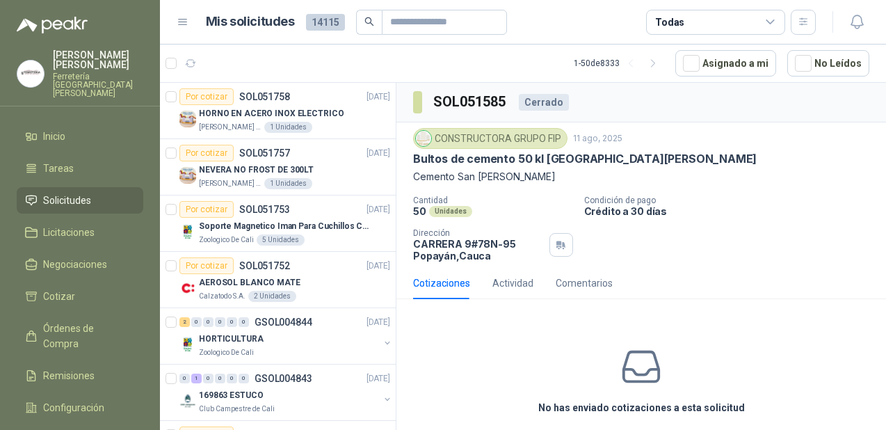  Describe the element at coordinates (283, 378) in the screenshot. I see `p: GSOL004843` at that location.